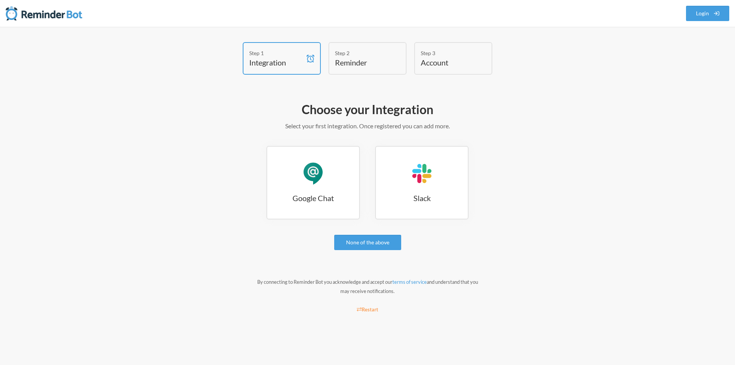 The width and height of the screenshot is (735, 365). Describe the element at coordinates (368, 126) in the screenshot. I see `p: Select your first integration. Once registered you can add more.` at that location.